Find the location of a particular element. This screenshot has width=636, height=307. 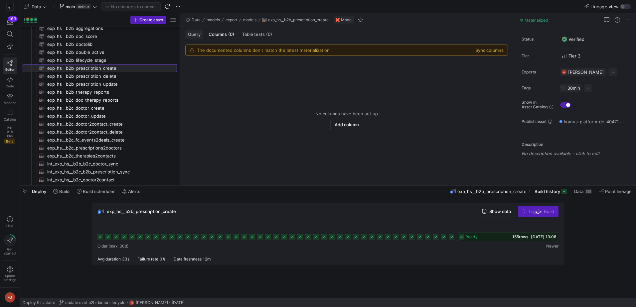

a: exp_hs__b2b_prescription_delete​​​​​​​​​​ is located at coordinates (100, 76).